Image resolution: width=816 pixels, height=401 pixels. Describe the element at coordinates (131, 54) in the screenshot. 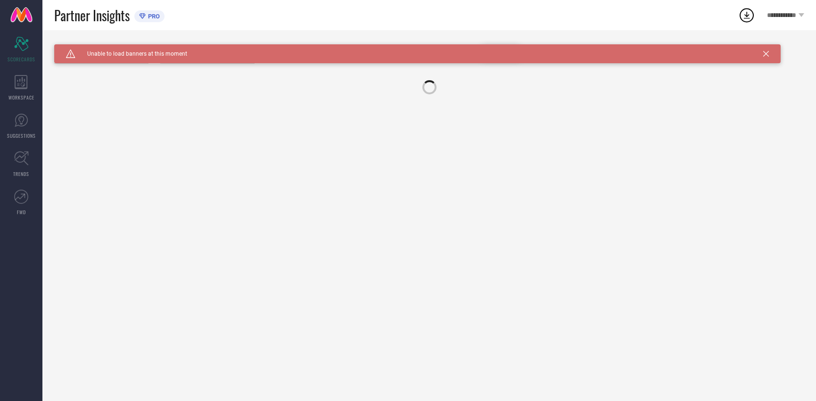

I see `span: Unable to load banners at this moment` at that location.